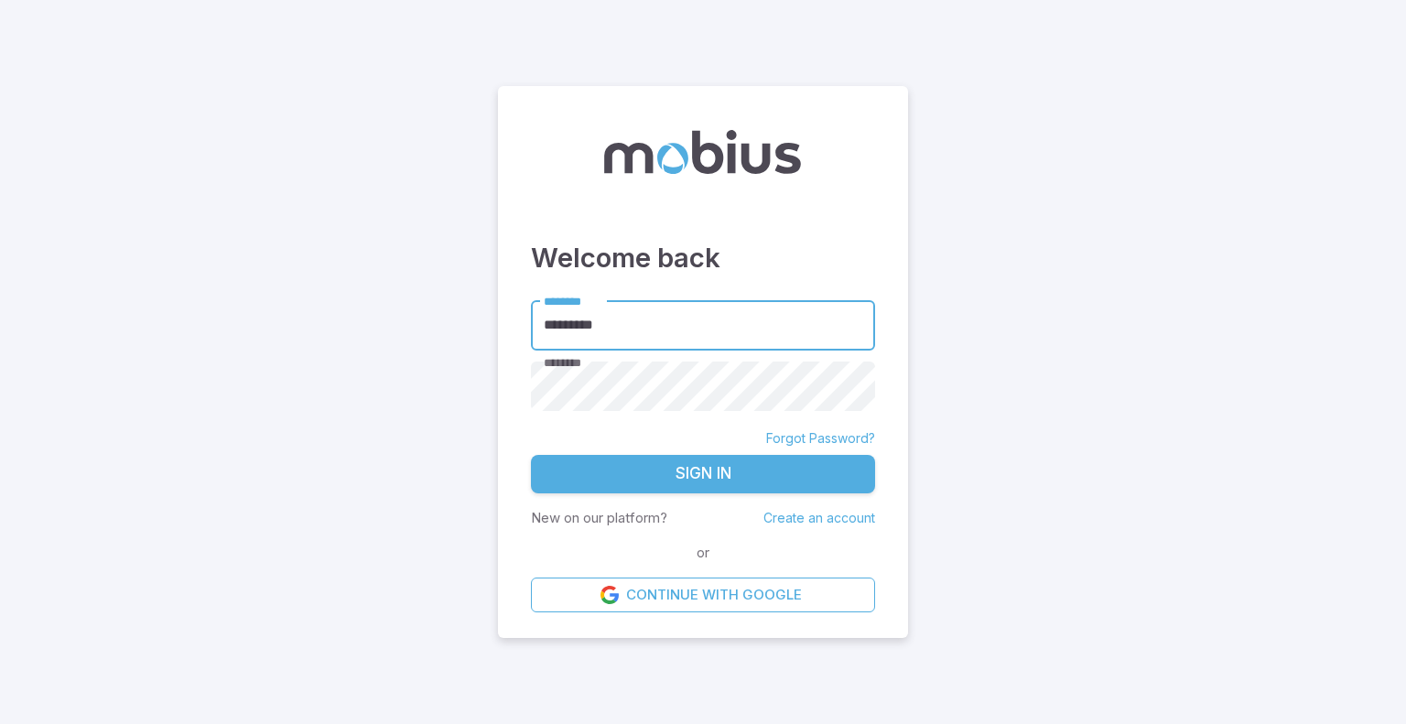 This screenshot has height=724, width=1406. Describe the element at coordinates (599, 518) in the screenshot. I see `p: New on our platform?` at that location.